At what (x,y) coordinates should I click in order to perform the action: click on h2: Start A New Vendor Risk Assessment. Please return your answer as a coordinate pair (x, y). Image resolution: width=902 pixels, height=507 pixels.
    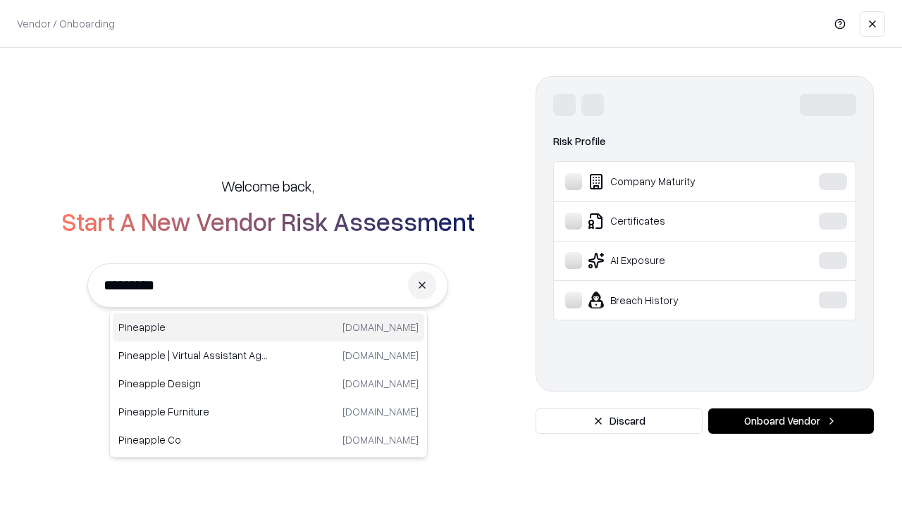
    Looking at the image, I should click on (268, 221).